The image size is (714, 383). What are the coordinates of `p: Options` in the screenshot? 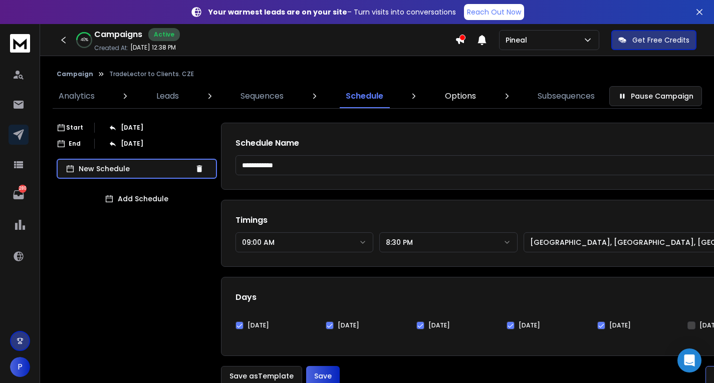 It's located at (461, 96).